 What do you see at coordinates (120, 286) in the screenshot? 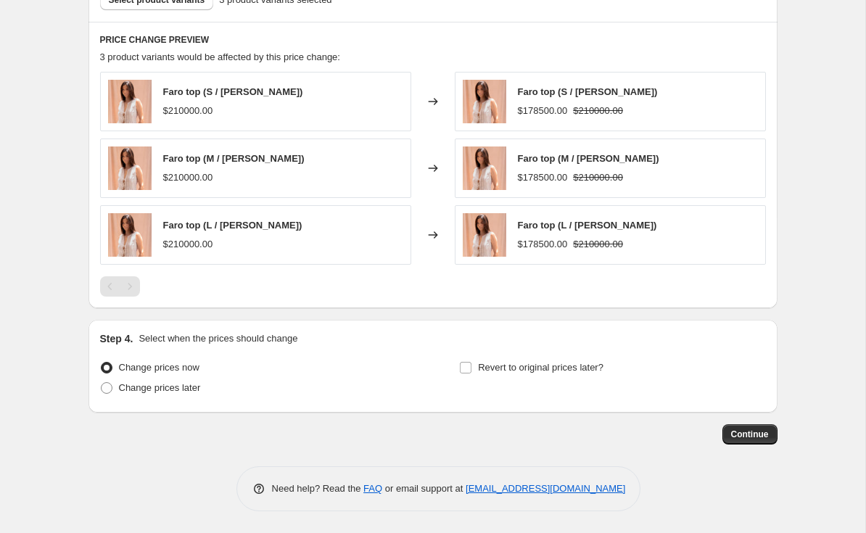
I see `nav: Pagination` at bounding box center [120, 286].